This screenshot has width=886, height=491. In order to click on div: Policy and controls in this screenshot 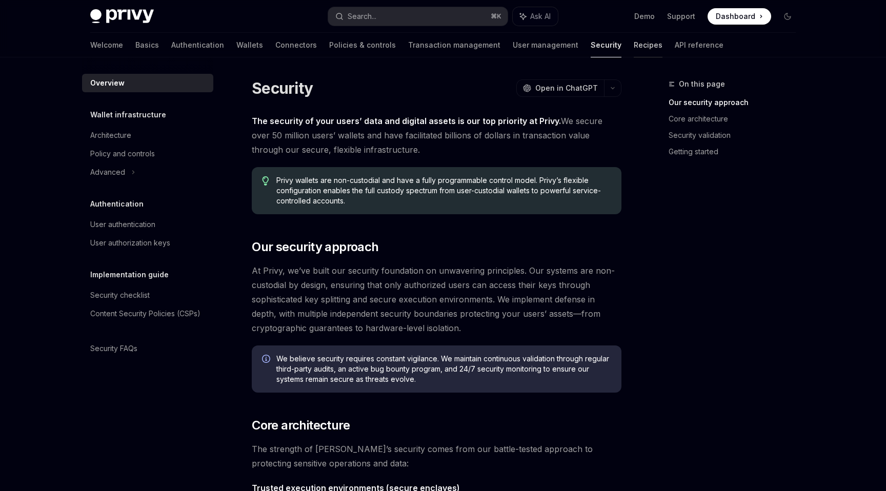, I will do `click(123, 154)`.